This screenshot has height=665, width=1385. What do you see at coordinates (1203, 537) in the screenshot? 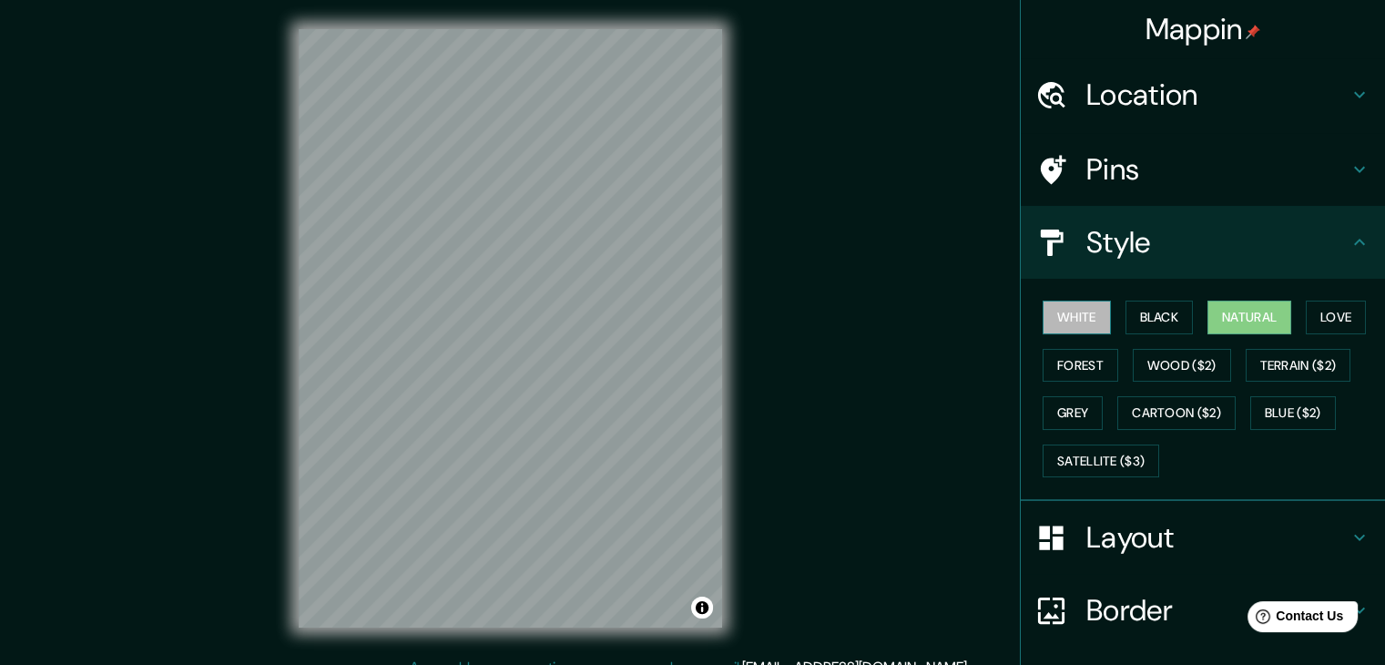
I see `div: Layout` at bounding box center [1203, 537].